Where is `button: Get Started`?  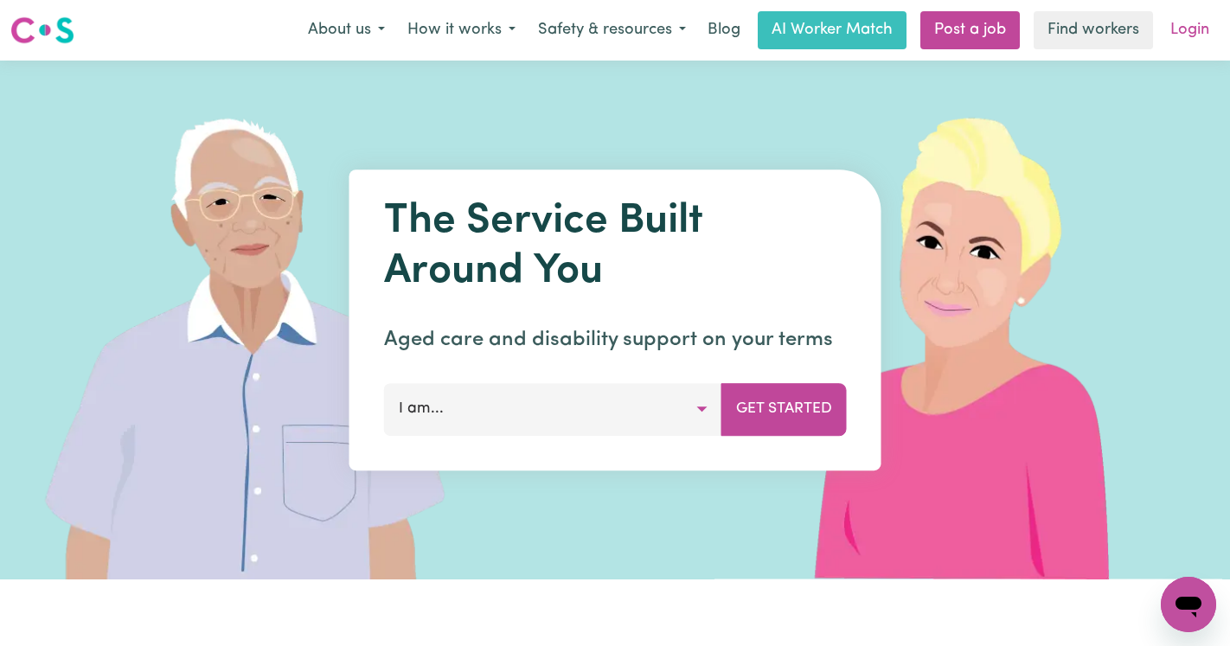 button: Get Started is located at coordinates (783, 409).